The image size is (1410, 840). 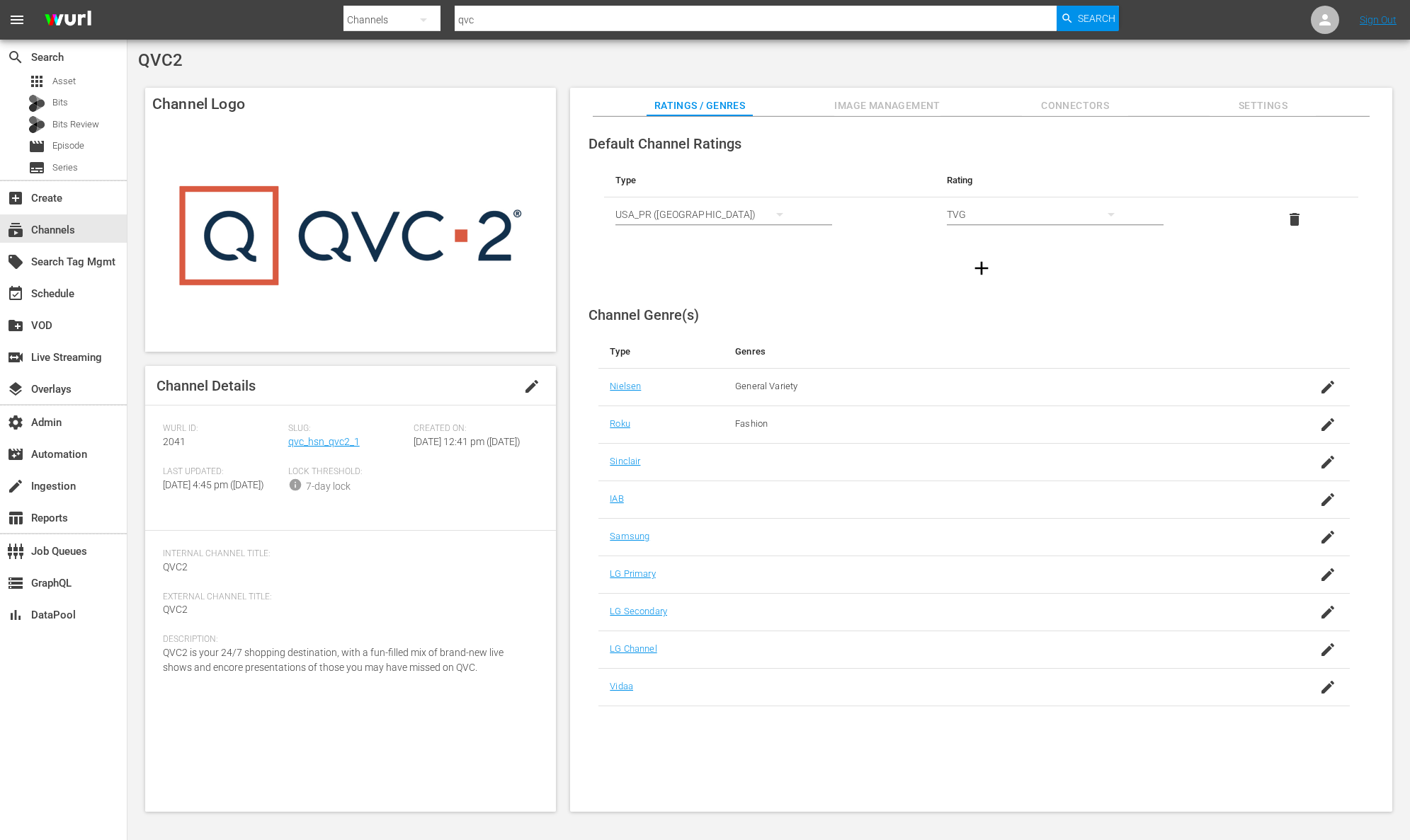 I want to click on span: Job Queues, so click(x=16, y=552).